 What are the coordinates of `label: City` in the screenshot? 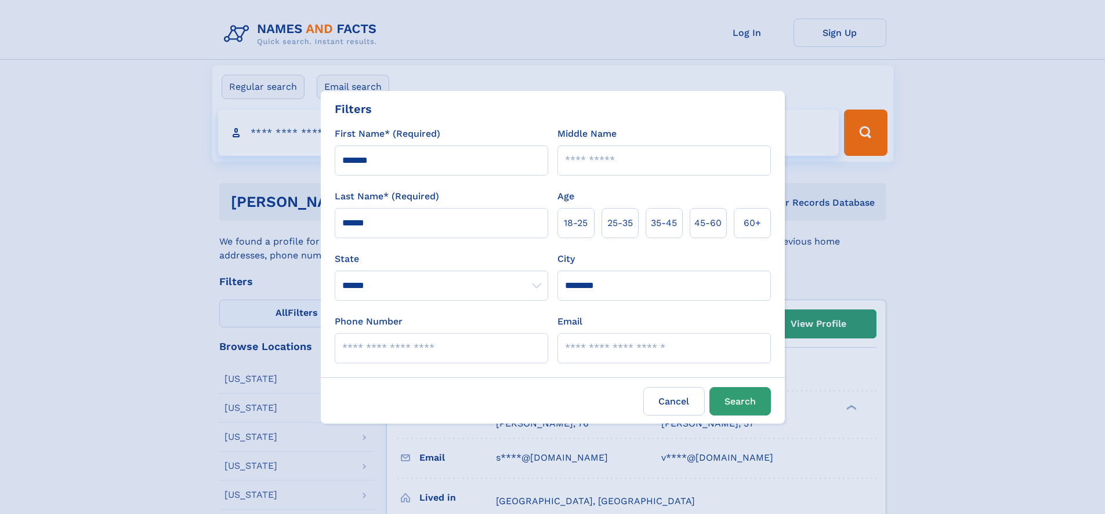 It's located at (566, 259).